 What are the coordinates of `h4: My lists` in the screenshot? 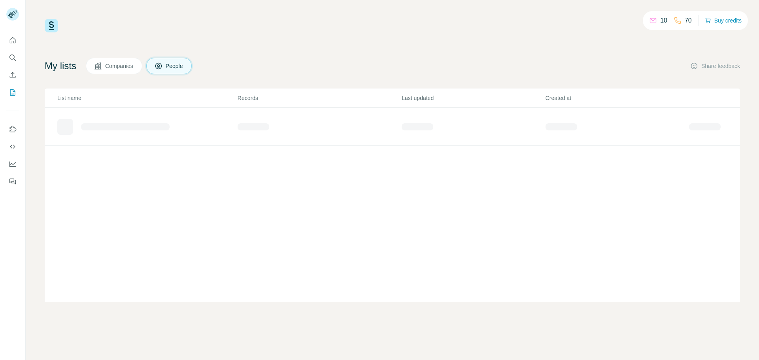 It's located at (61, 66).